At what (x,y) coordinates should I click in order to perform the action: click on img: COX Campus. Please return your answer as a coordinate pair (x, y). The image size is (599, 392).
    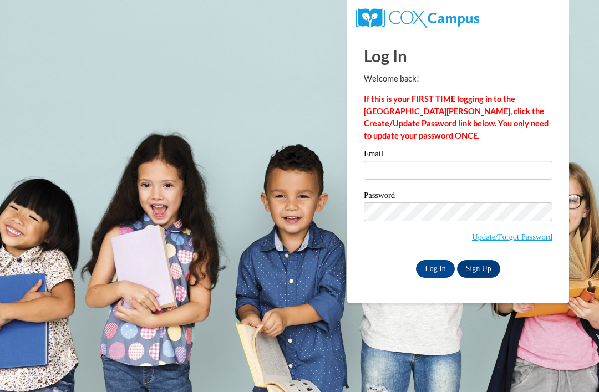
    Looking at the image, I should click on (417, 18).